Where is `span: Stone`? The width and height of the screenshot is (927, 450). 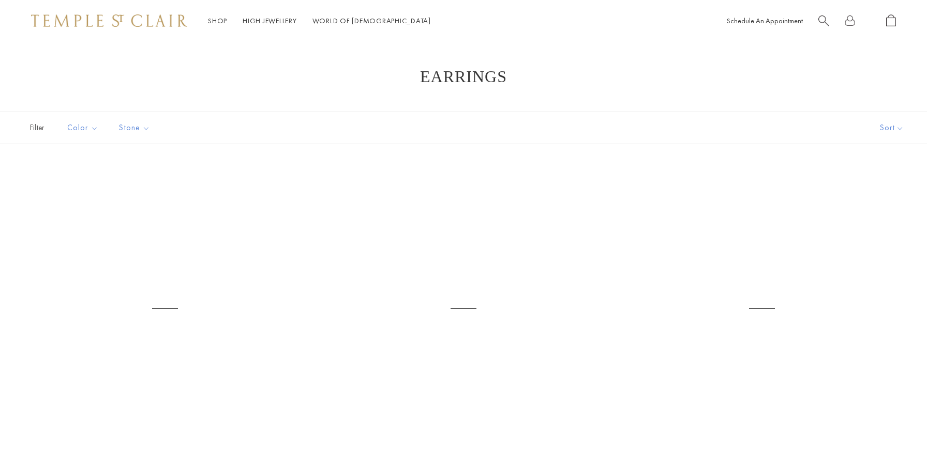
span: Stone is located at coordinates (135, 128).